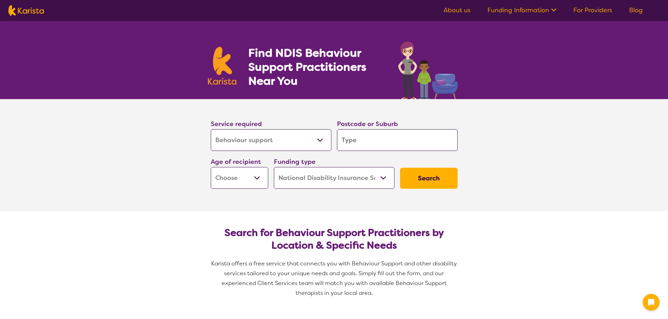 This screenshot has width=668, height=319. Describe the element at coordinates (235, 162) in the screenshot. I see `label: Age of recipient` at that location.